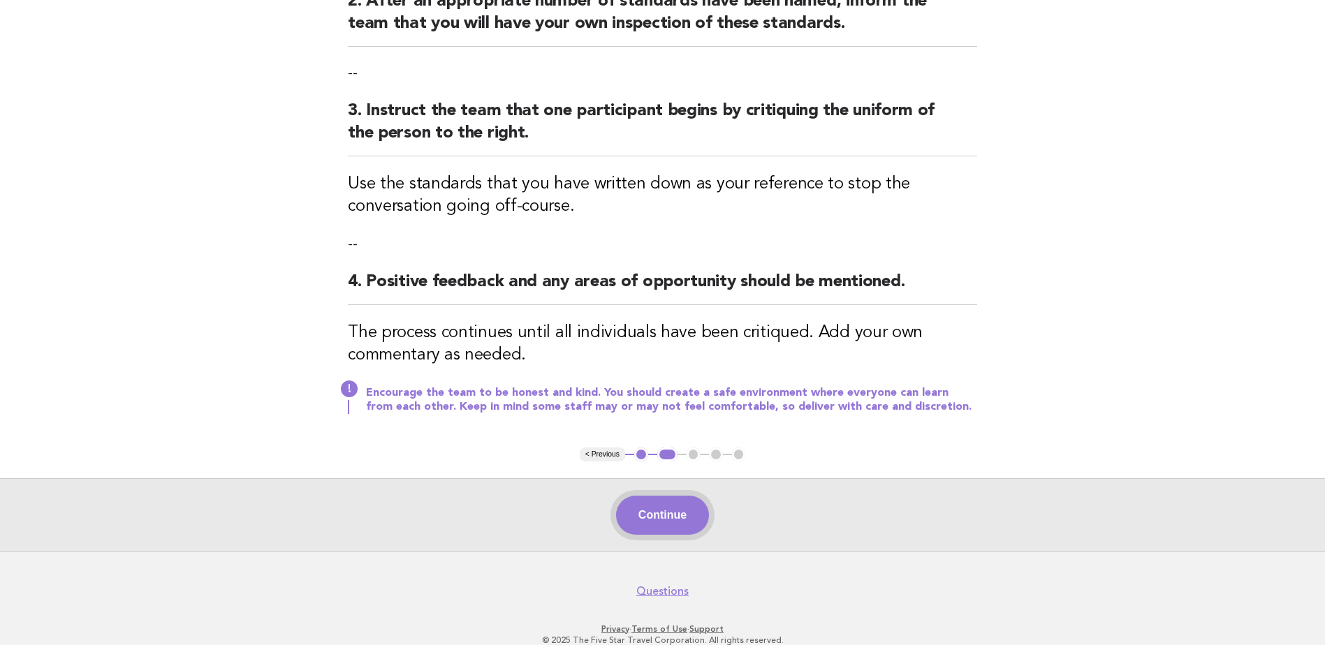 Image resolution: width=1325 pixels, height=645 pixels. Describe the element at coordinates (671, 400) in the screenshot. I see `p: Encourage the team to be honest and kind. You should create a safe environment where everyone can...` at that location.